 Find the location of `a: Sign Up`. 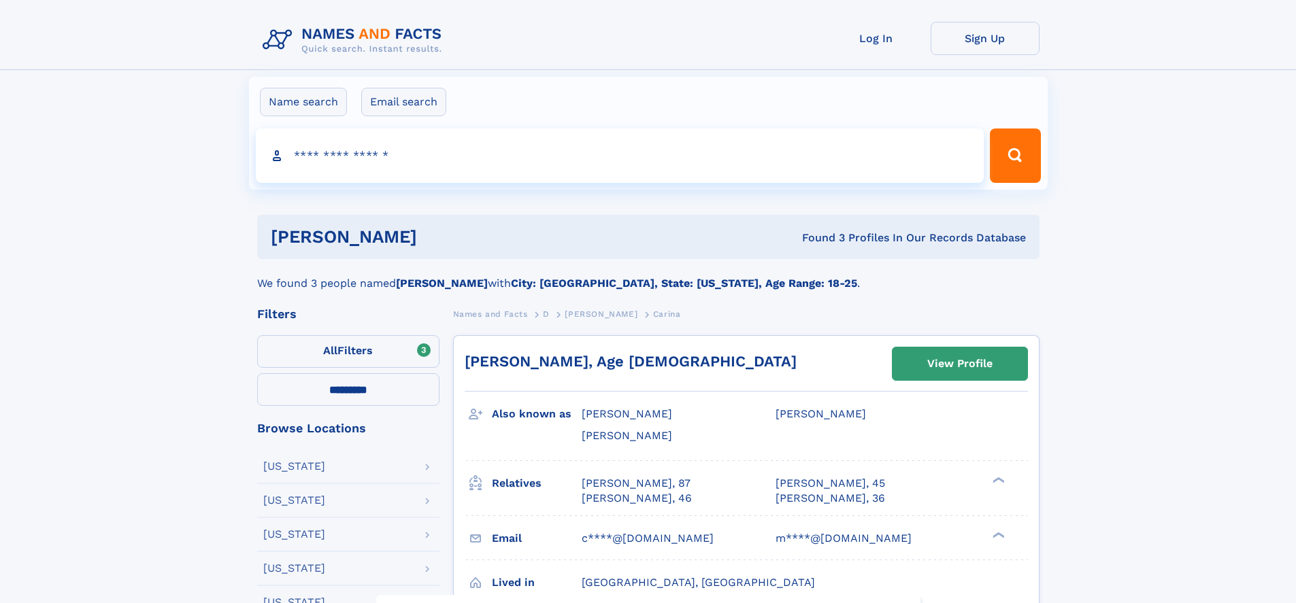

a: Sign Up is located at coordinates (985, 38).